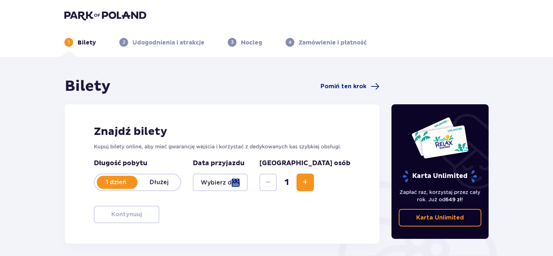 The height and width of the screenshot is (256, 553). What do you see at coordinates (440, 195) in the screenshot?
I see `p: Zapłać raz, korzystaj przez cały rok. Już od !` at bounding box center [440, 195].